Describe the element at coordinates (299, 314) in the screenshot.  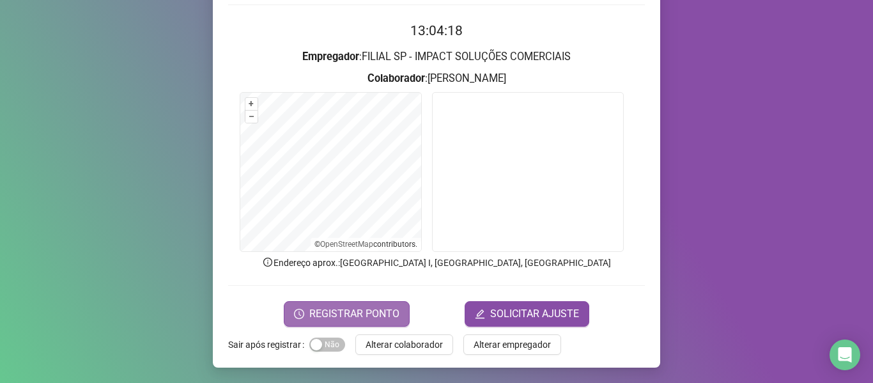
I see `span: clock-circle` at that location.